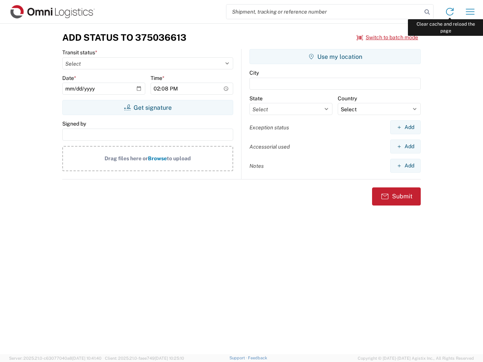  What do you see at coordinates (69, 78) in the screenshot?
I see `label: Date` at bounding box center [69, 78].